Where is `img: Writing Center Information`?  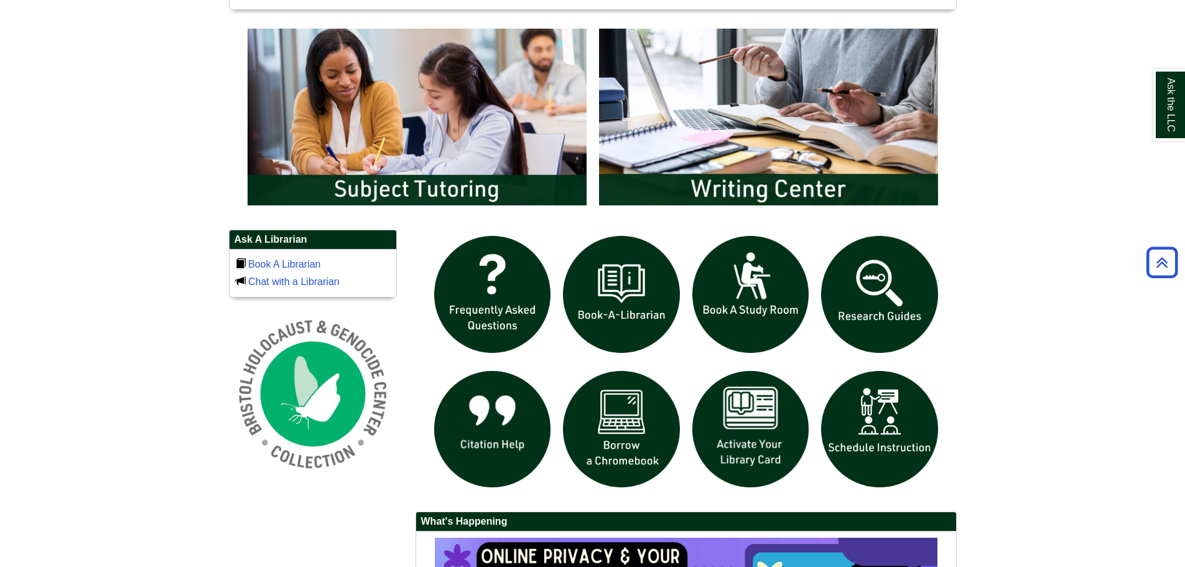 img: Writing Center Information is located at coordinates (768, 117).